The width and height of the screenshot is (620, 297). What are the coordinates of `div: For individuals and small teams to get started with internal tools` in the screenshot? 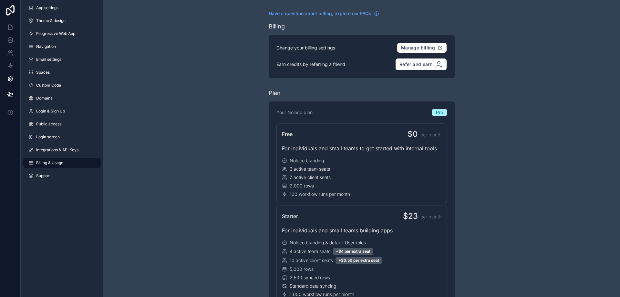 It's located at (361, 148).